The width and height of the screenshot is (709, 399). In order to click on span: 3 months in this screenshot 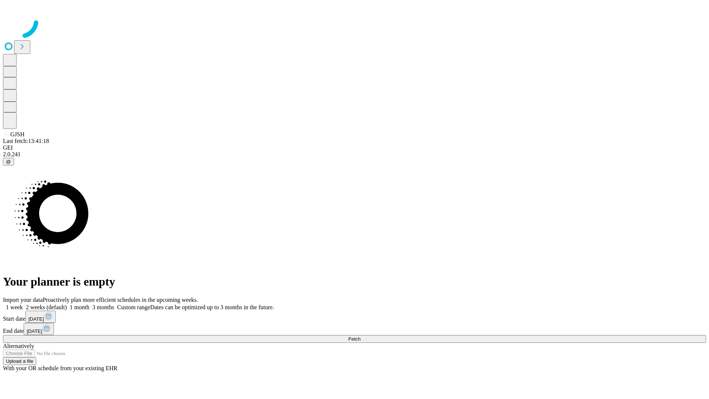, I will do `click(103, 307)`.